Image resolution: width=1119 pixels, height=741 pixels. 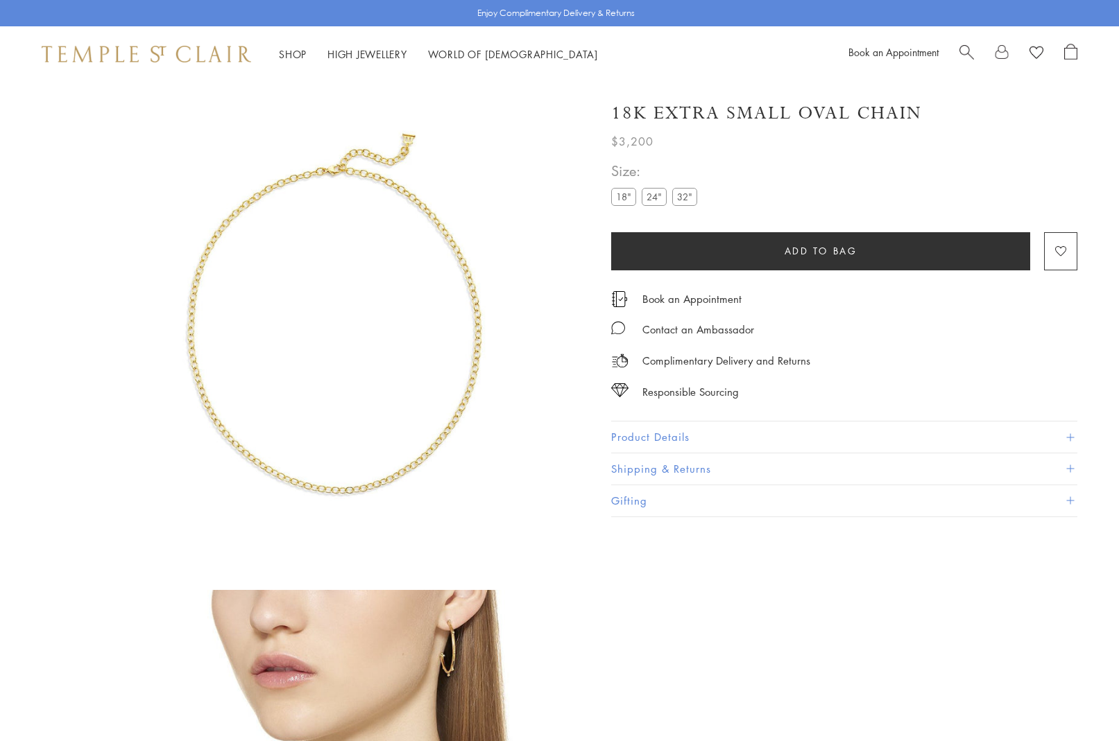 What do you see at coordinates (690, 392) in the screenshot?
I see `div: Responsible Sourcing` at bounding box center [690, 392].